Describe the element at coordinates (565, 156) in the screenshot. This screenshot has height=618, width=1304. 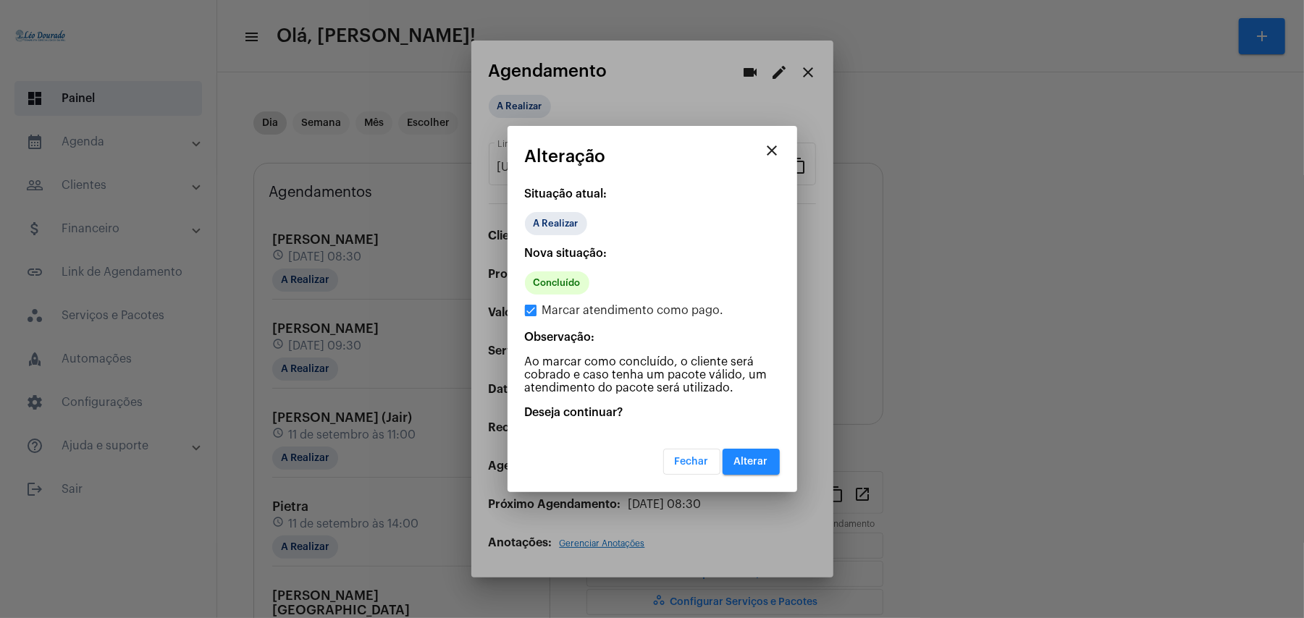
I see `span: Alteração` at that location.